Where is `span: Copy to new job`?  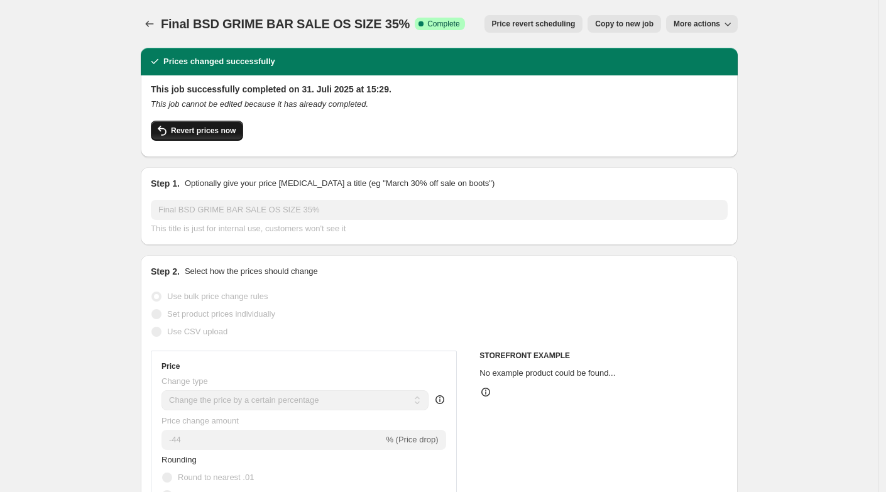
span: Copy to new job is located at coordinates (624, 24).